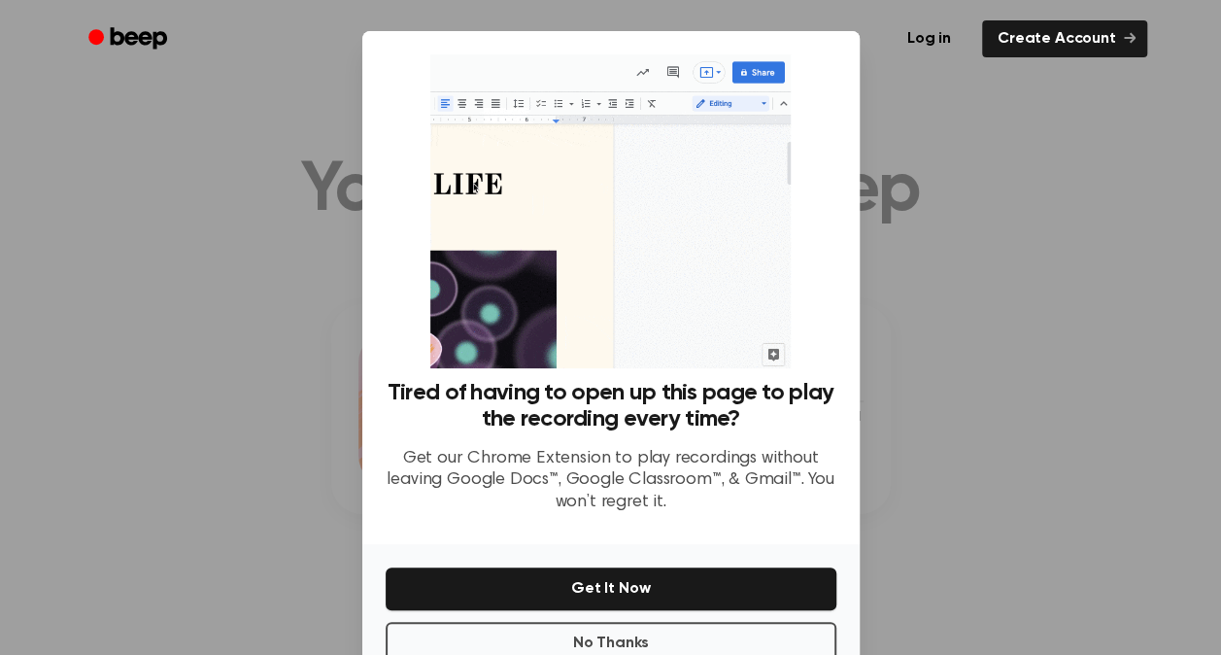 The height and width of the screenshot is (655, 1221). What do you see at coordinates (929, 39) in the screenshot?
I see `a: Log in` at bounding box center [929, 39].